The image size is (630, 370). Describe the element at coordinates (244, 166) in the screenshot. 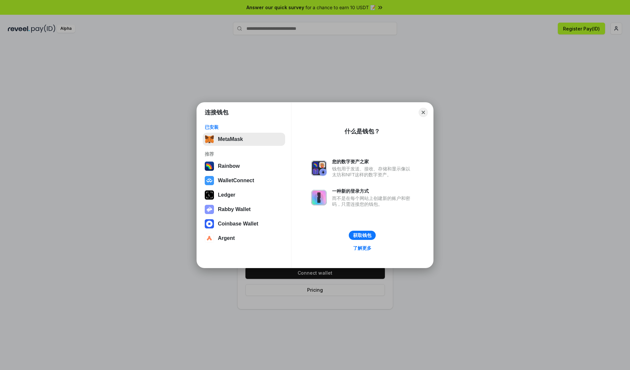

I see `button: Rainbow` at that location.